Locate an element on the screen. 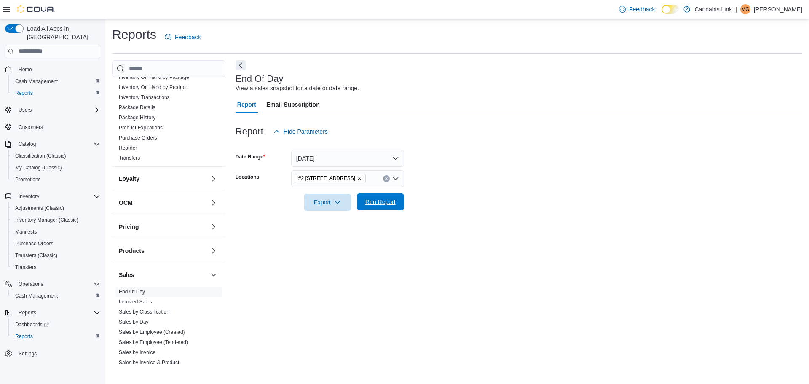 This screenshot has width=809, height=384. span: Inventory is located at coordinates (29, 196).